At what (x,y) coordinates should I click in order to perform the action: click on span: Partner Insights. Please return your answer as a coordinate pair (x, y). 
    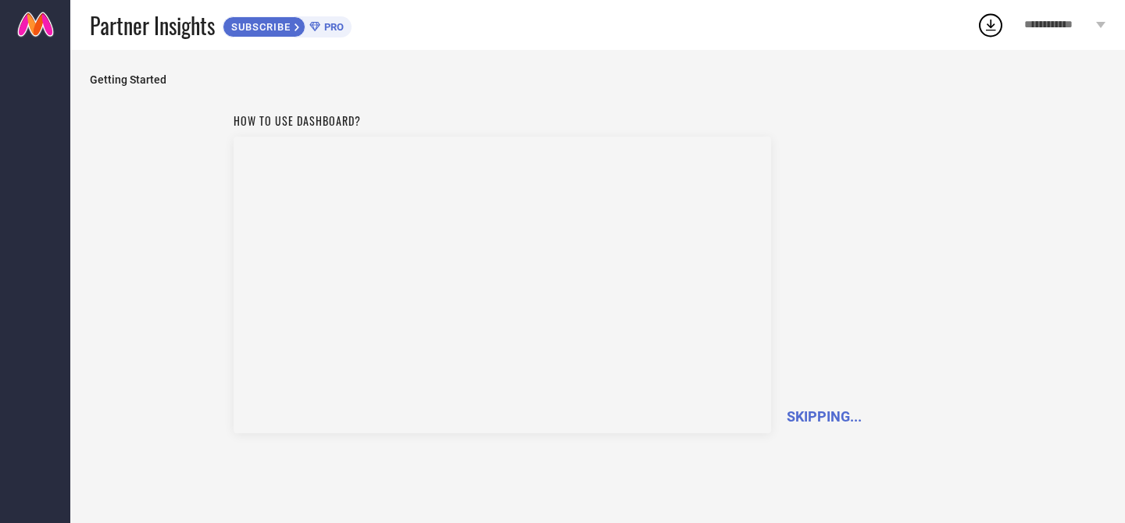
    Looking at the image, I should click on (152, 25).